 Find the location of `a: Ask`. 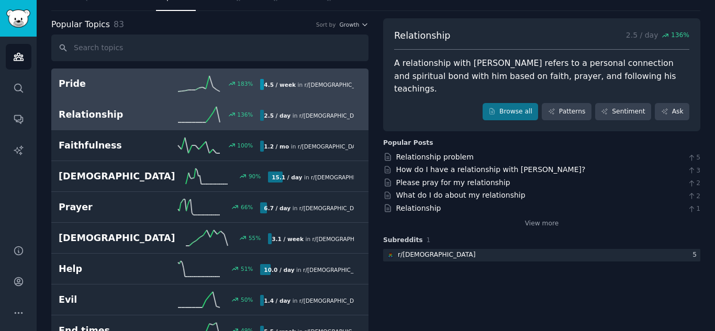

a: Ask is located at coordinates (672, 112).